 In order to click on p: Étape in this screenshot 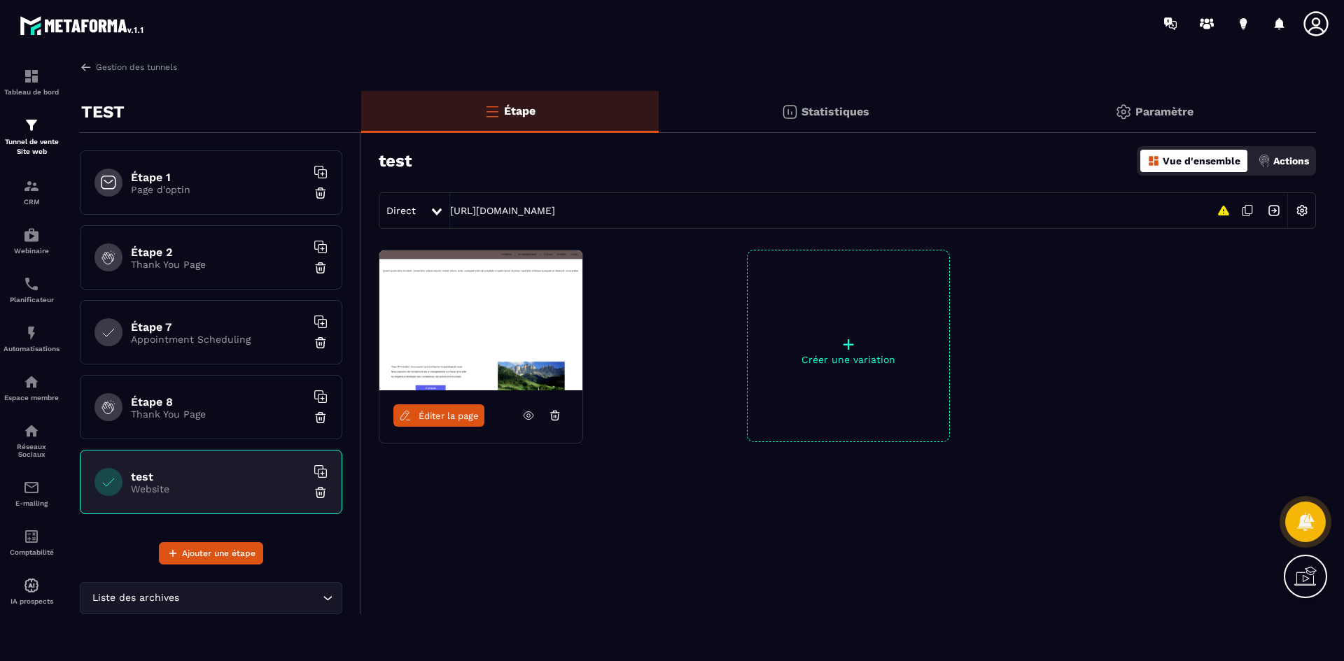, I will do `click(519, 111)`.